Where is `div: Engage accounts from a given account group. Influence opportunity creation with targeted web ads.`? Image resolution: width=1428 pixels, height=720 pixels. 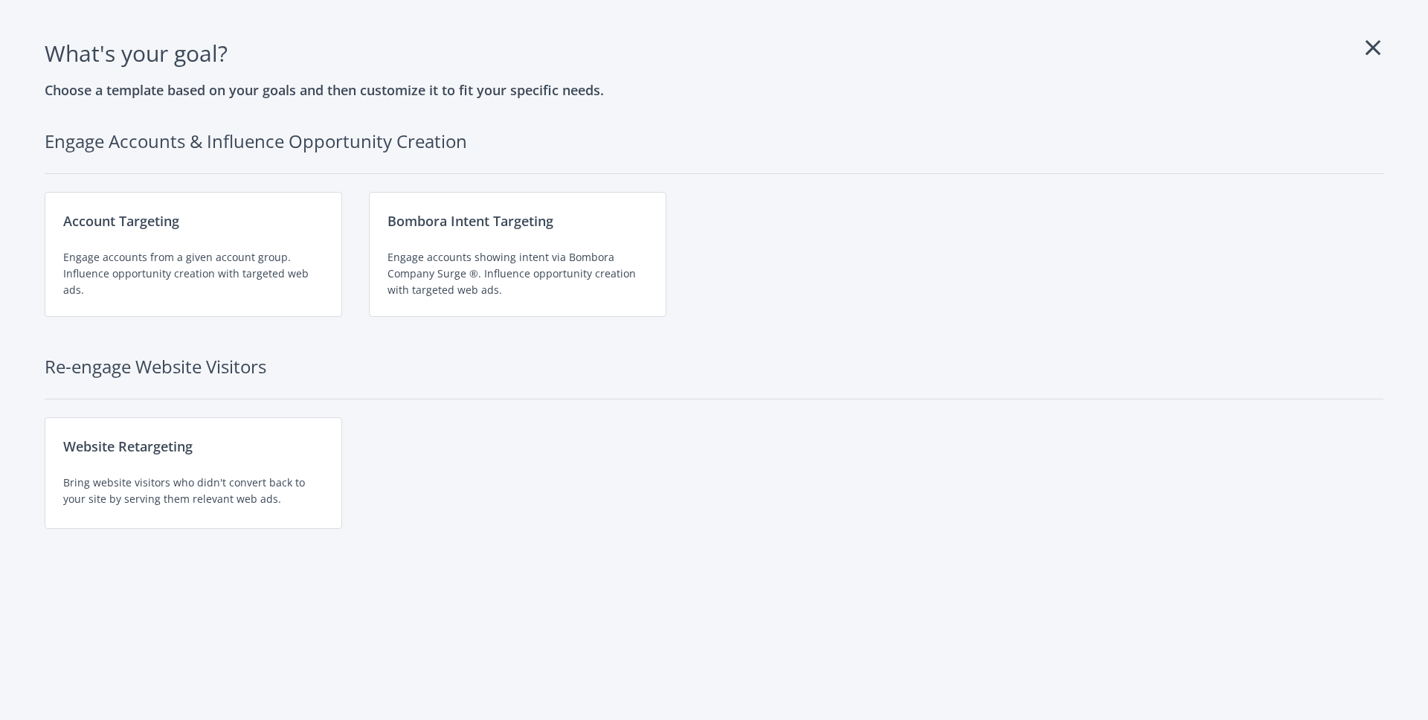 div: Engage accounts from a given account group. Influence opportunity creation with targeted web ads. is located at coordinates (193, 274).